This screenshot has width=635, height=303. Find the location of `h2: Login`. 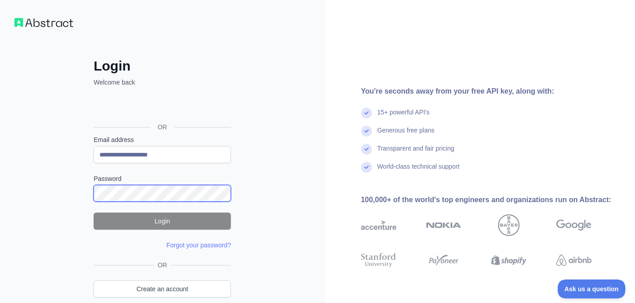

h2: Login is located at coordinates (162, 66).